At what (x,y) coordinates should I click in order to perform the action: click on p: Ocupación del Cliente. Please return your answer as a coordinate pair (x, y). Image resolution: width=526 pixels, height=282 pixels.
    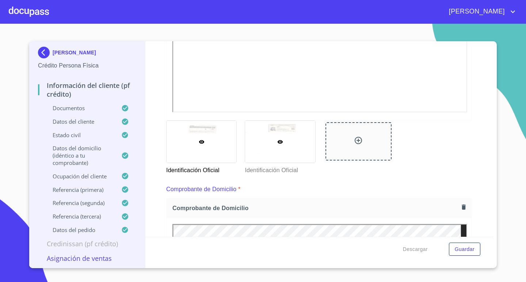
    Looking at the image, I should click on (80, 176).